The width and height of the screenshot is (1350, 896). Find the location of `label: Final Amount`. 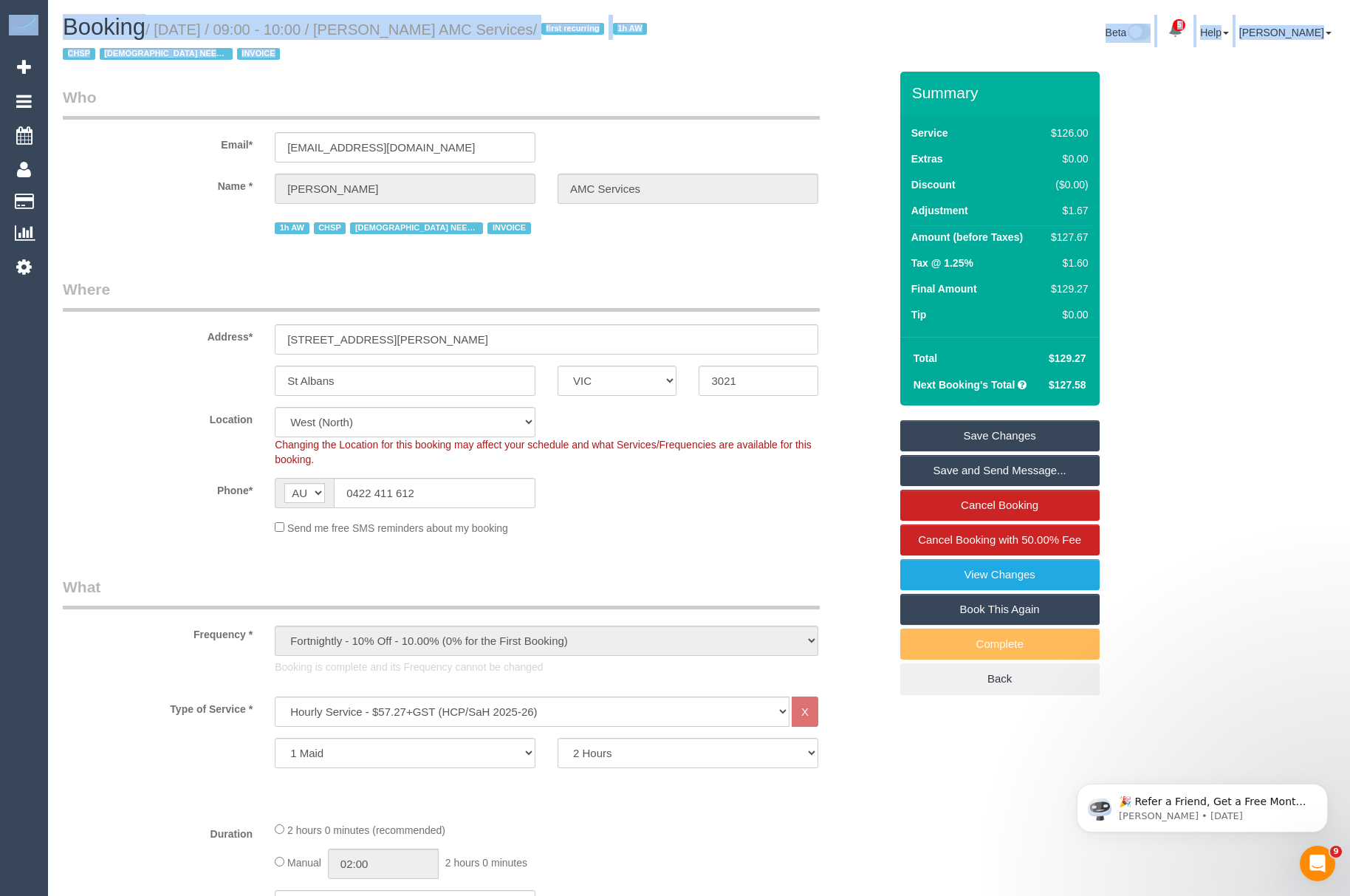

label: Final Amount is located at coordinates (944, 288).